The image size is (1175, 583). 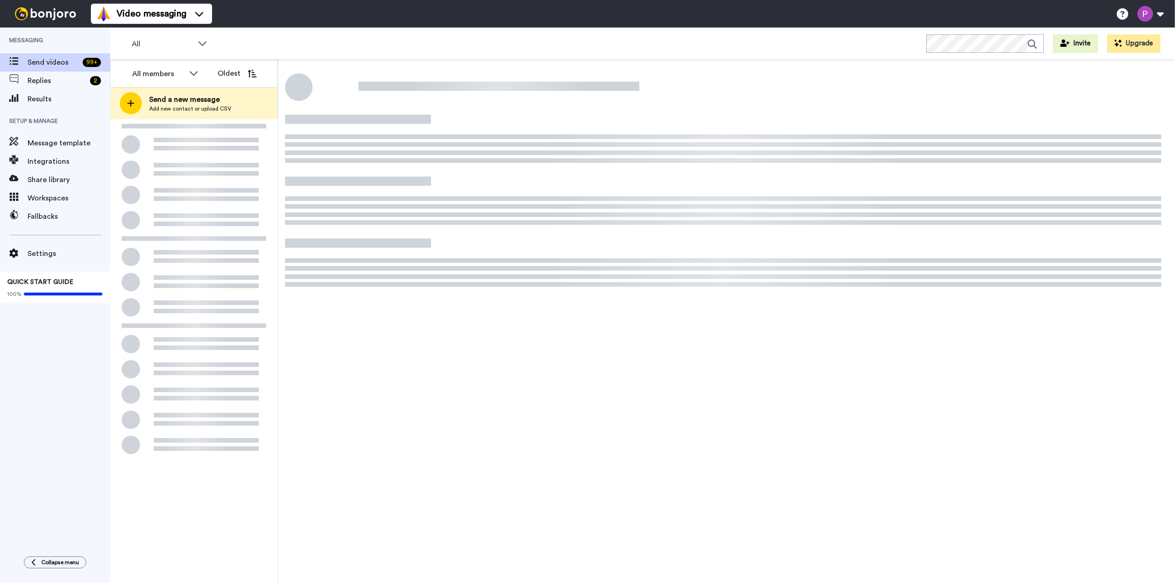 What do you see at coordinates (69, 217) in the screenshot?
I see `span: Fallbacks` at bounding box center [69, 217].